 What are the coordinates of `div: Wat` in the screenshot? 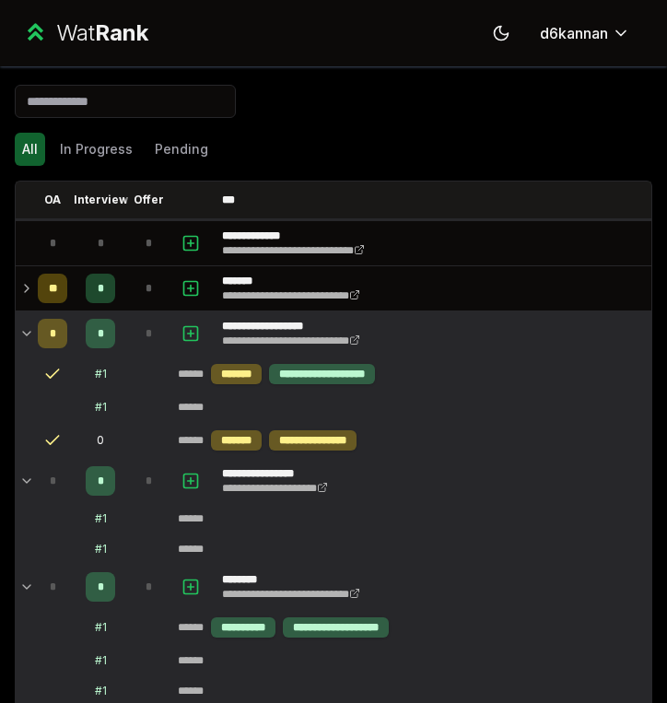 It's located at (102, 33).